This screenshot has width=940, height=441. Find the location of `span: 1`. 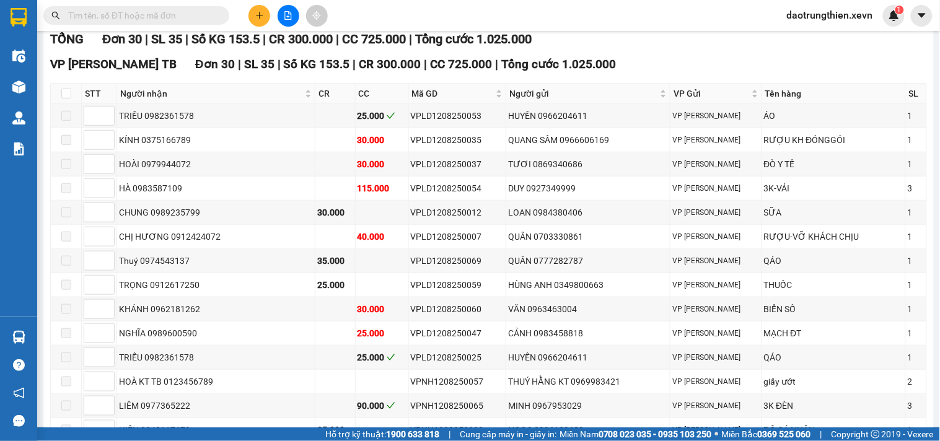

span: 1 is located at coordinates (899, 10).